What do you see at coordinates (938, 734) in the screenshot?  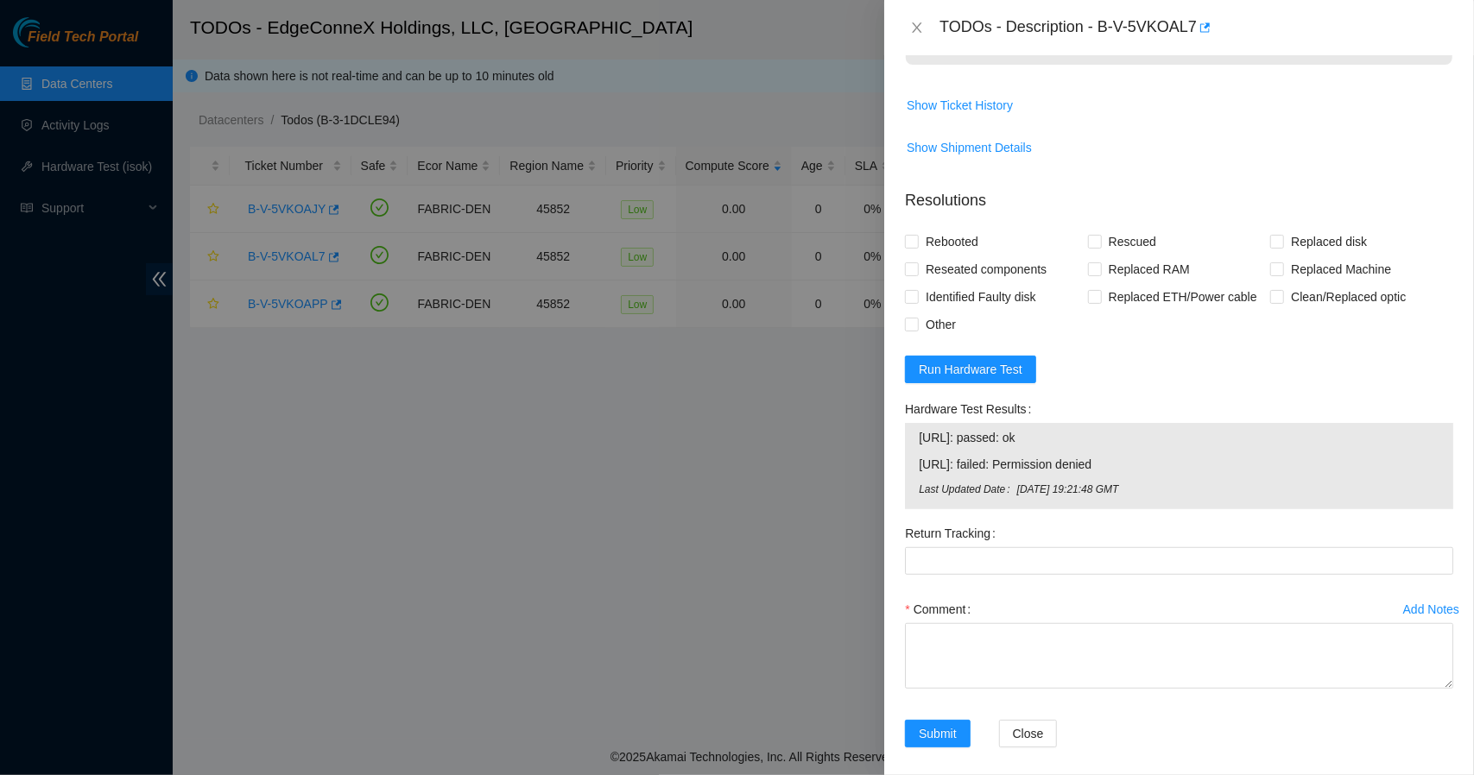 I see `span: Submit` at bounding box center [938, 734].